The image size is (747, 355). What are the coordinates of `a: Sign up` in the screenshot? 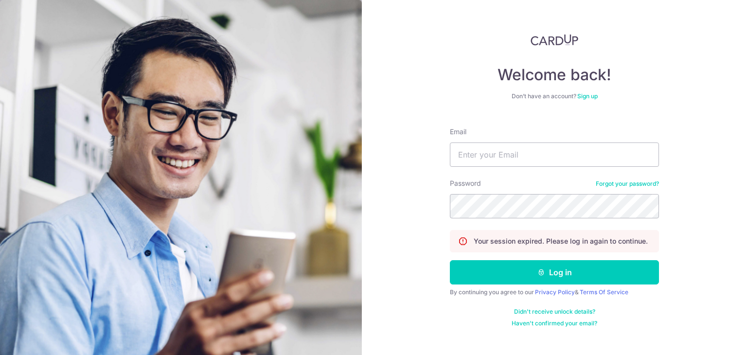 It's located at (588, 96).